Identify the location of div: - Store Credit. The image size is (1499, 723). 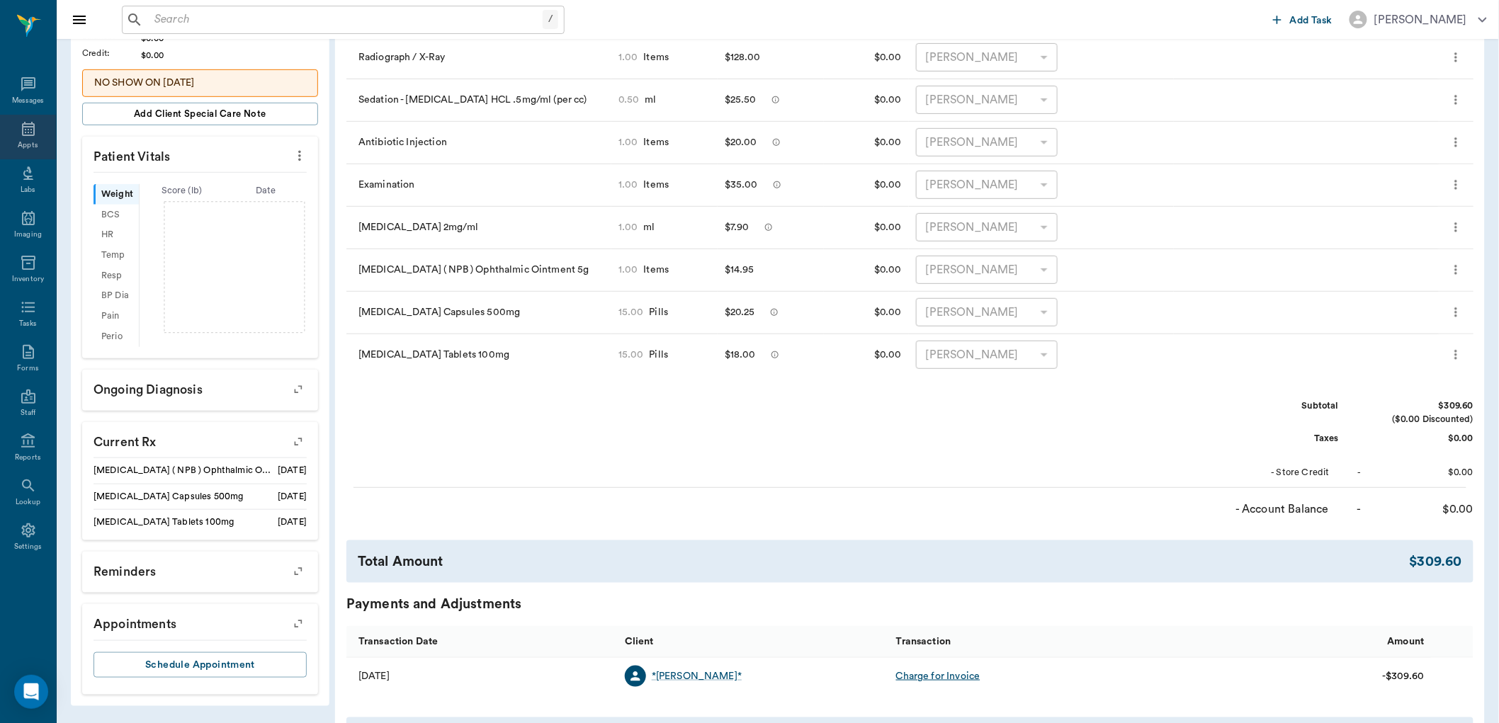
(1277, 473).